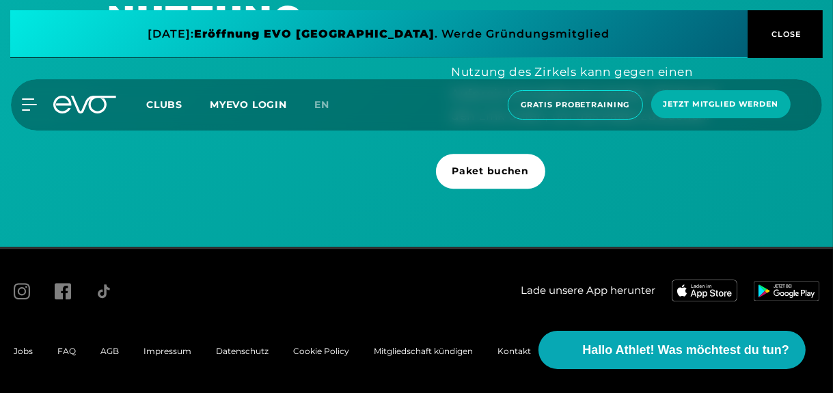 The height and width of the screenshot is (393, 833). I want to click on span: Datenschutz, so click(242, 351).